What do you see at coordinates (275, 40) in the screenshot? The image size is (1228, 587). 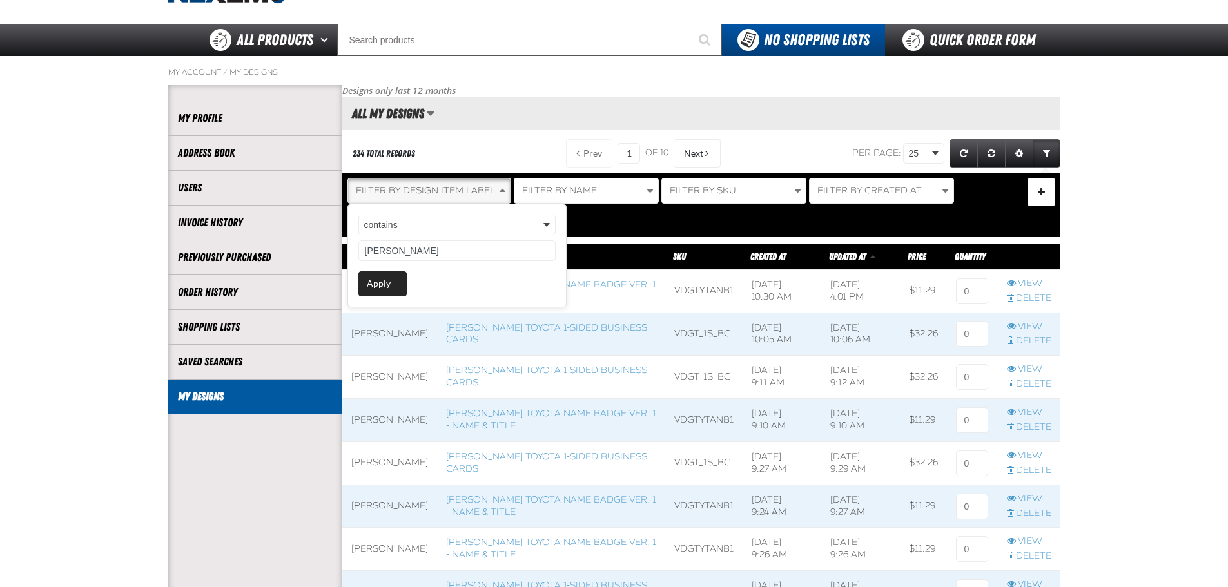 I see `span: All Products` at bounding box center [275, 40].